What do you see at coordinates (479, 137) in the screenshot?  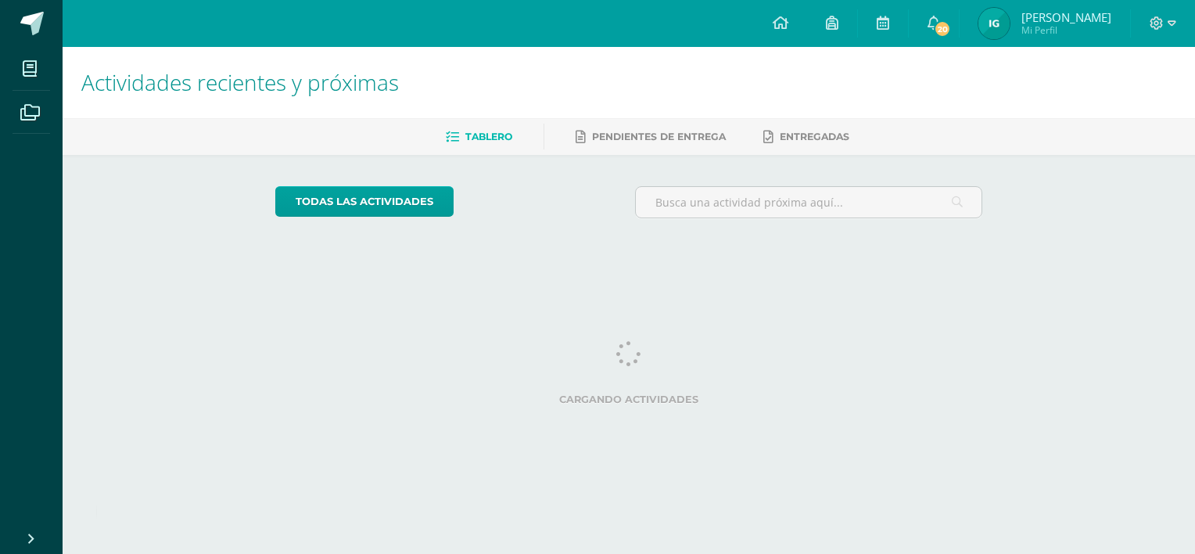 I see `a: Tablero` at bounding box center [479, 137].